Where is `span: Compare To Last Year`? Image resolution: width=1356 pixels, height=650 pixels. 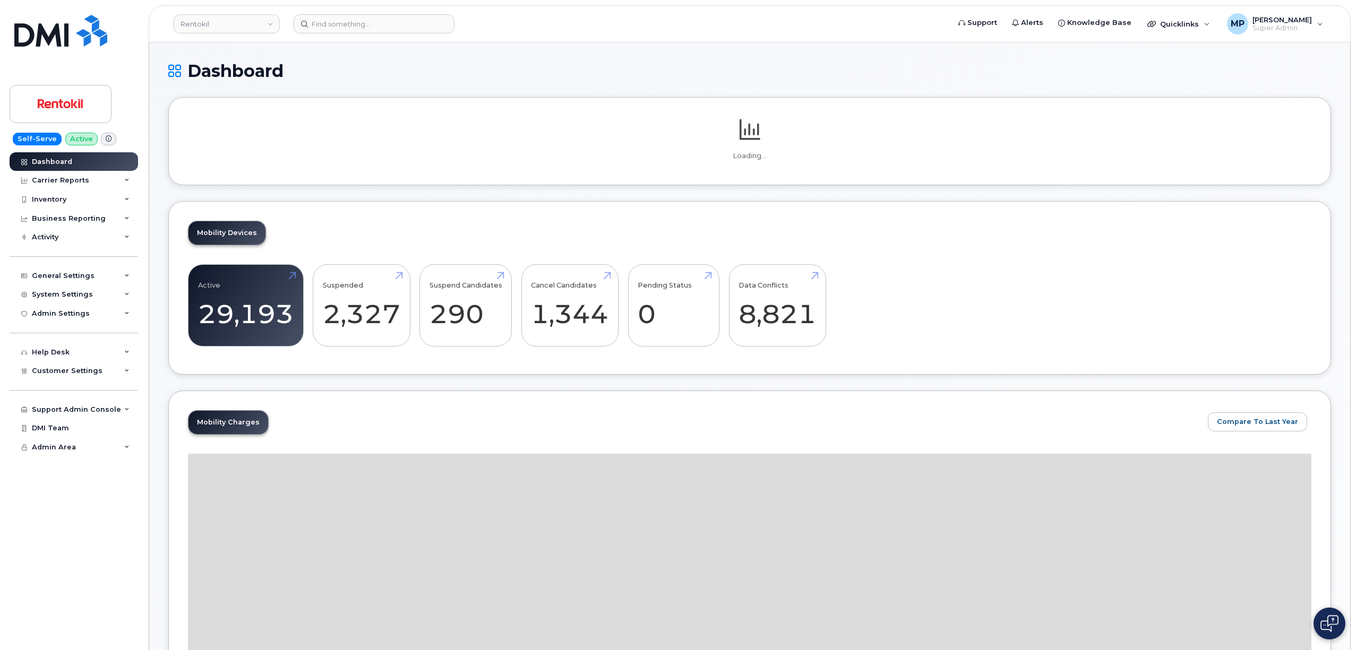
span: Compare To Last Year is located at coordinates (1257, 422).